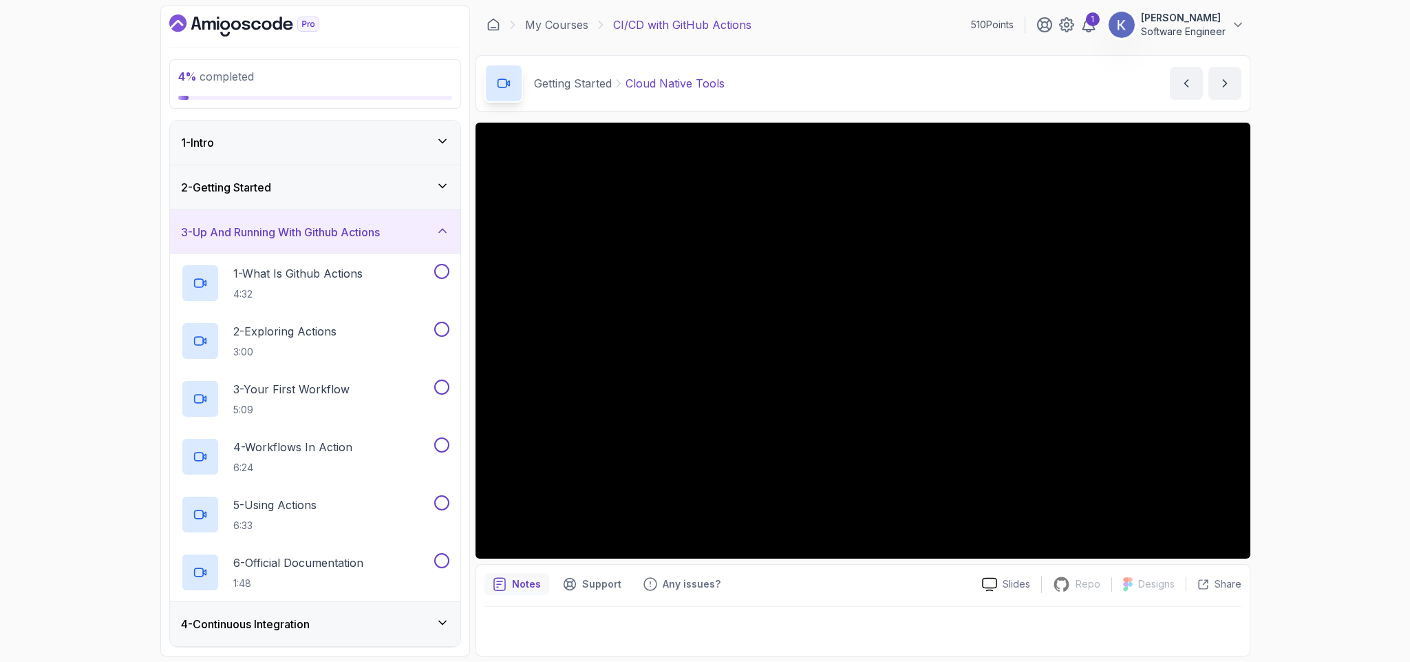 The width and height of the screenshot is (1410, 662). What do you see at coordinates (315, 341) in the screenshot?
I see `button: 2-Exploring Actions3:00` at bounding box center [315, 341].